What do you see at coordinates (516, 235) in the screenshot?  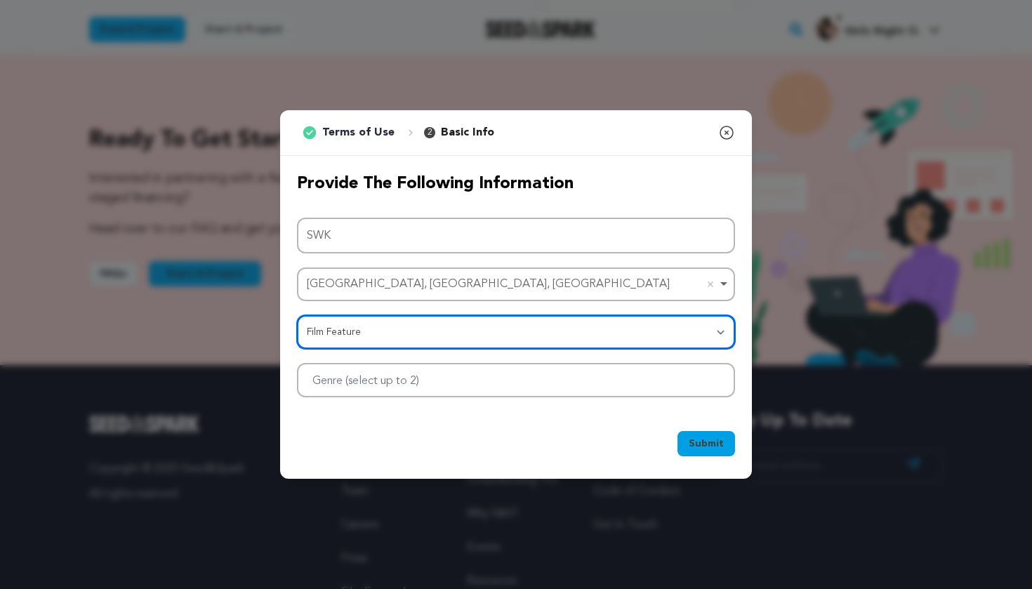 I see `input: Project Name` at bounding box center [516, 235].